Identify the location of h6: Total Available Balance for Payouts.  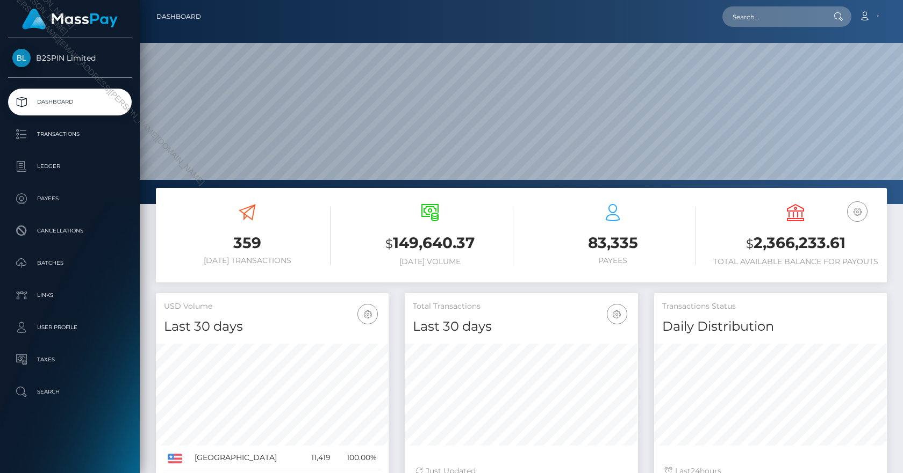
(795, 262).